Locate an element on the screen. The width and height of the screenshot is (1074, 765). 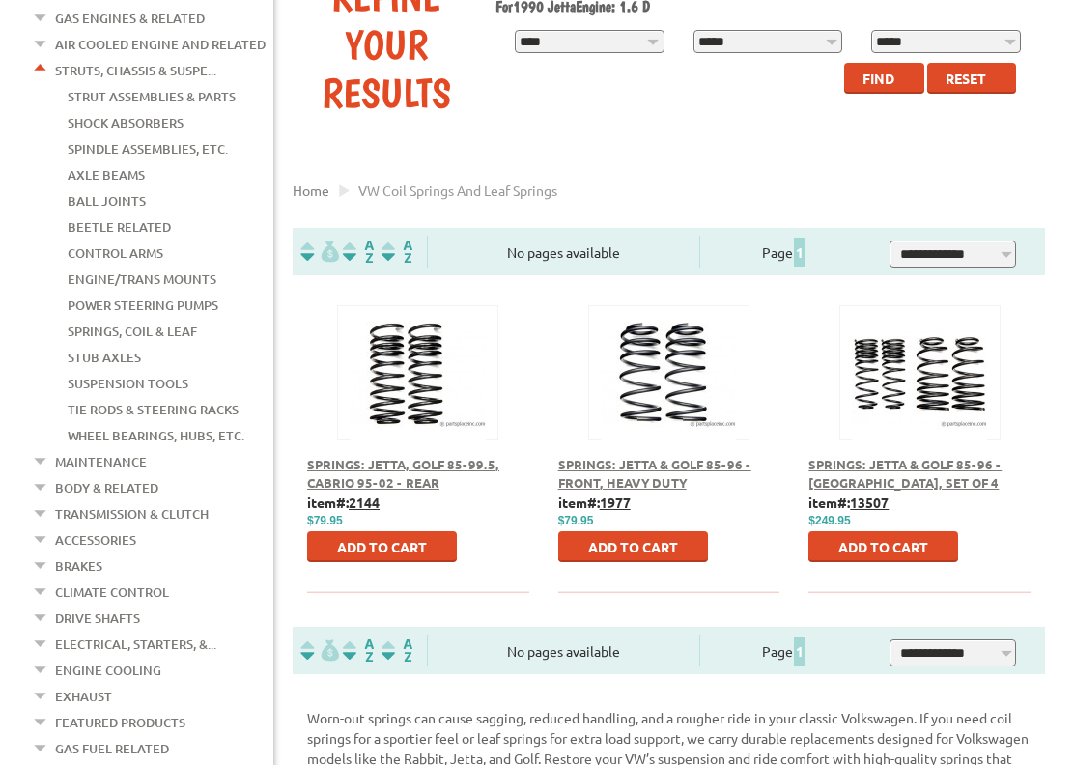
a: Ball Joints is located at coordinates (106, 201).